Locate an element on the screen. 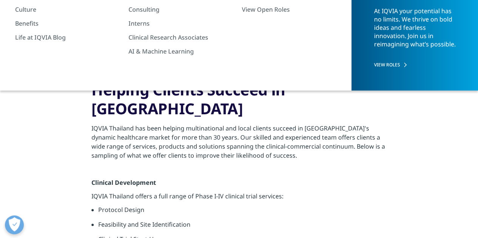 The width and height of the screenshot is (478, 238). p: IQVIA Thailand offers a full range of Phase I-IV clinical trial services: is located at coordinates (239, 199).